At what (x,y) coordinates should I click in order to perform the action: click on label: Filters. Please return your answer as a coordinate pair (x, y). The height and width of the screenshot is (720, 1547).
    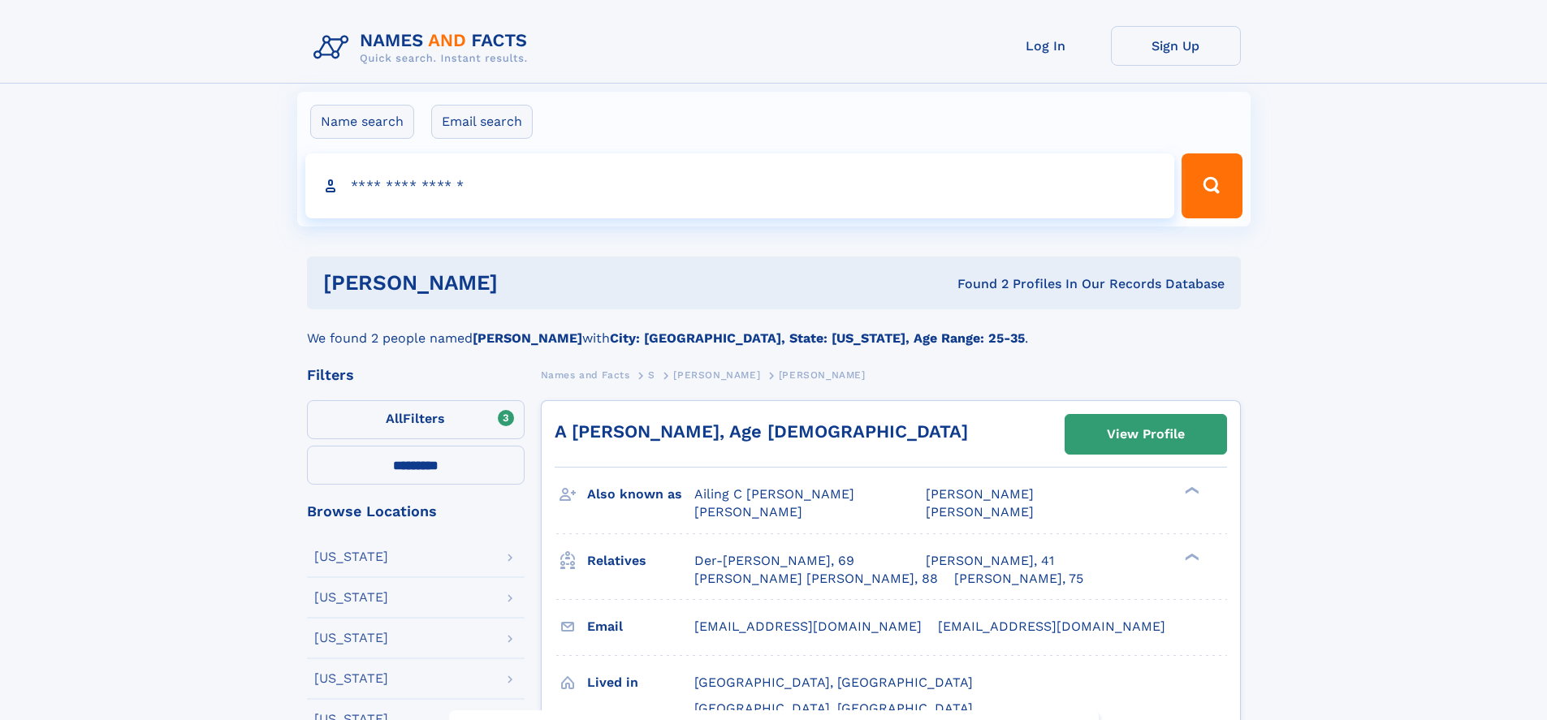
    Looking at the image, I should click on (416, 420).